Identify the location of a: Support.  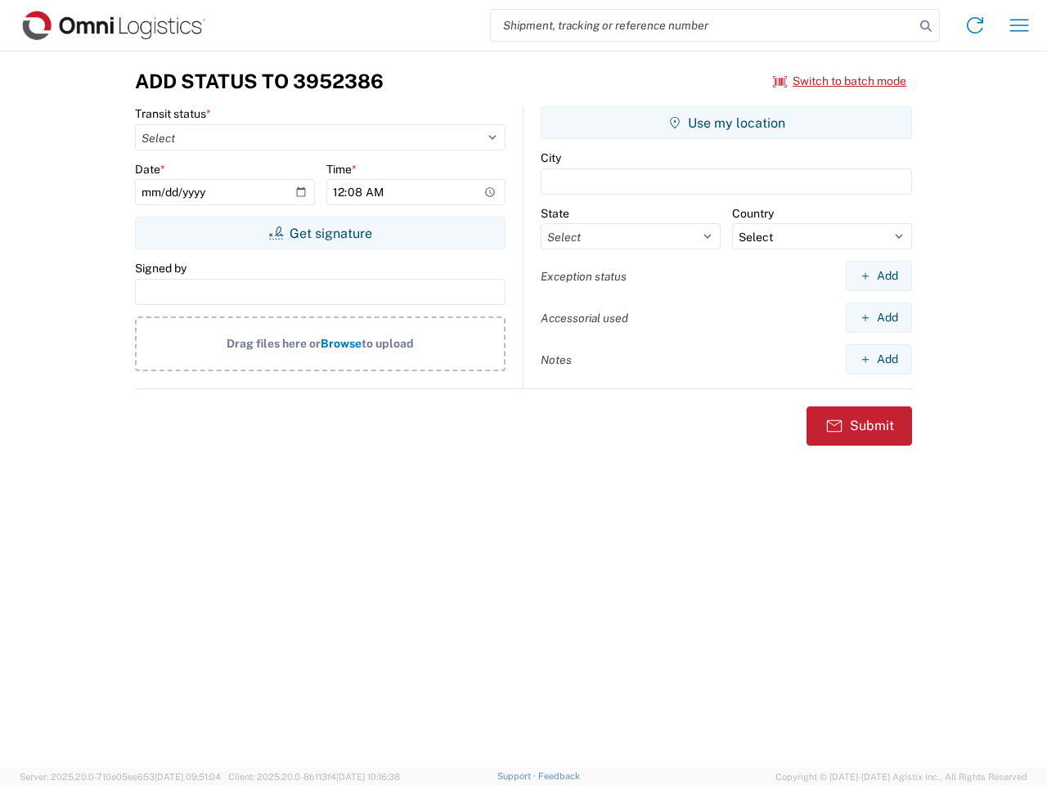
(518, 776).